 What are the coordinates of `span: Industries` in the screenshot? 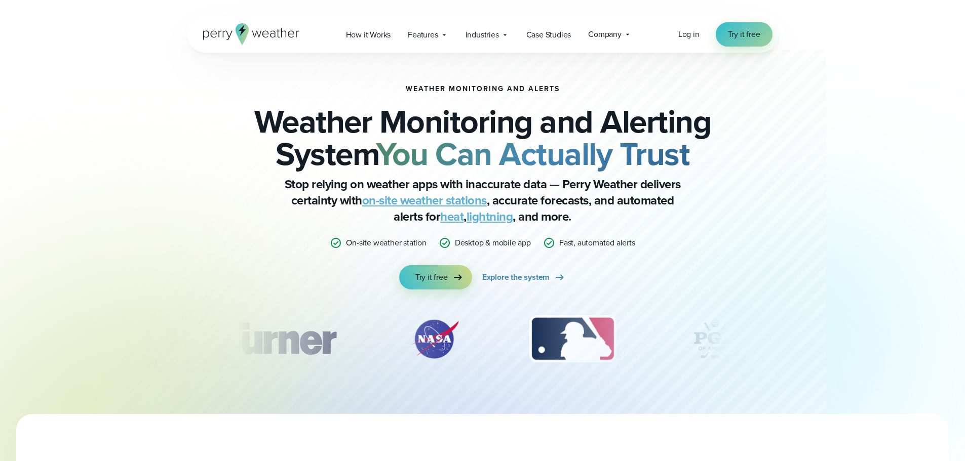 It's located at (482, 35).